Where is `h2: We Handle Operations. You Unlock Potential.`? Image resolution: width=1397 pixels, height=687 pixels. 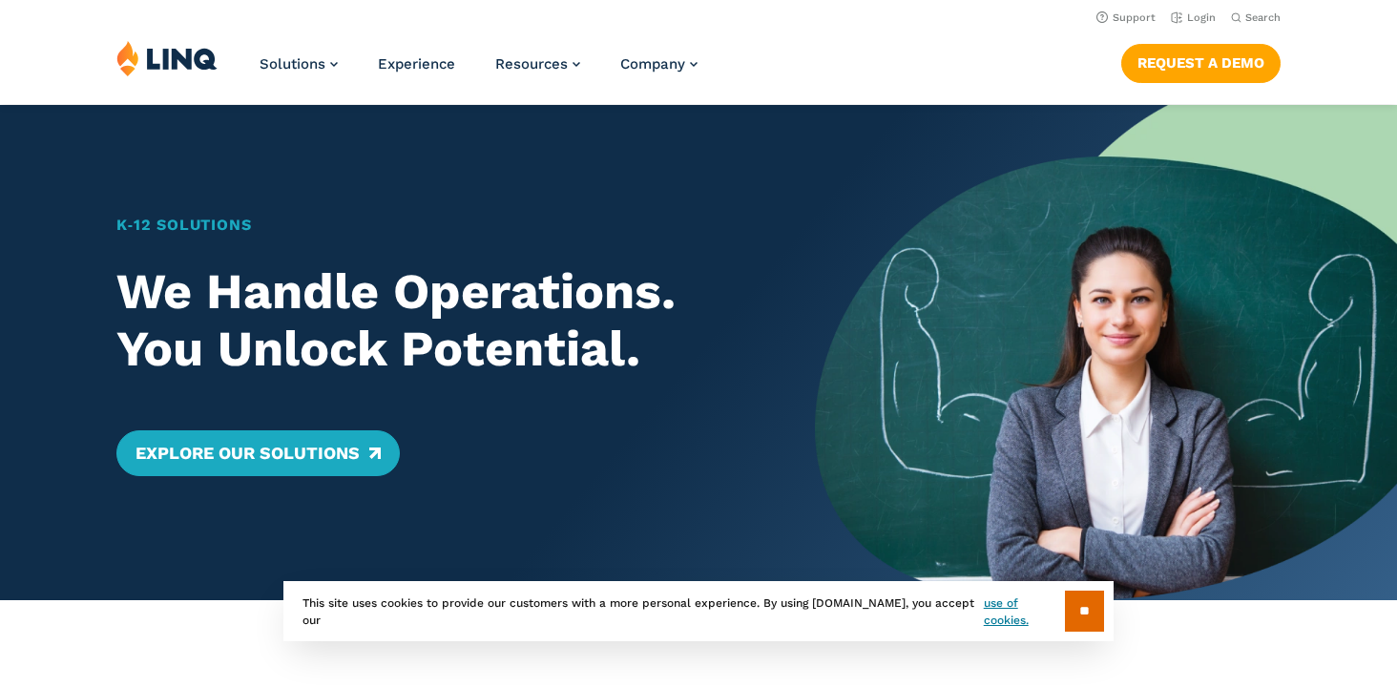 h2: We Handle Operations. You Unlock Potential. is located at coordinates (437, 321).